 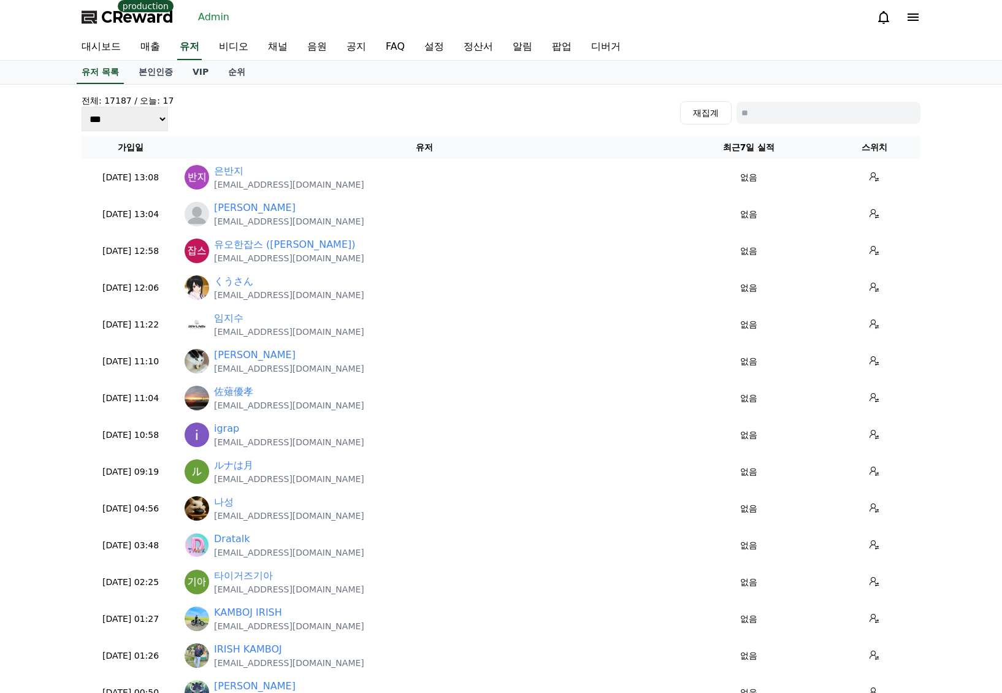 What do you see at coordinates (214, 17) in the screenshot?
I see `a: Admin` at bounding box center [214, 17].